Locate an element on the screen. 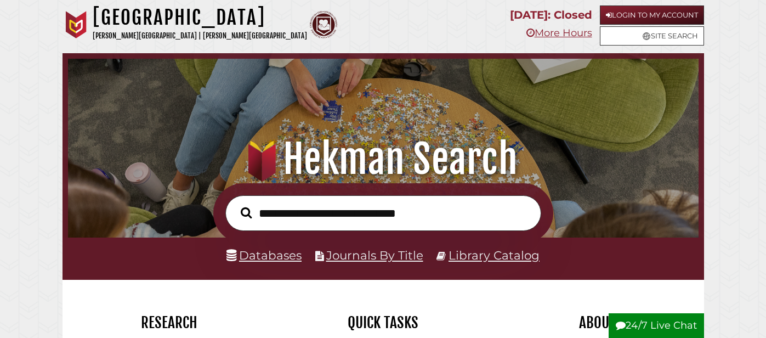 This screenshot has height=338, width=766. h2: Research is located at coordinates (169, 323).